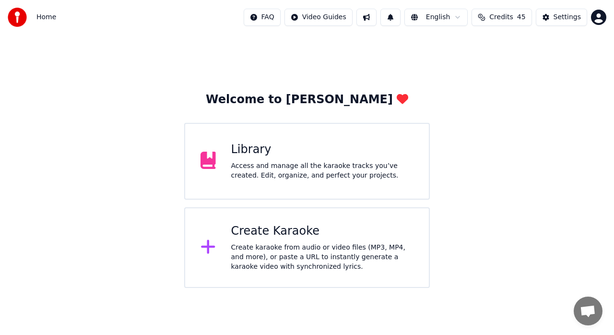 This screenshot has height=335, width=614. I want to click on button: Credits45, so click(501, 17).